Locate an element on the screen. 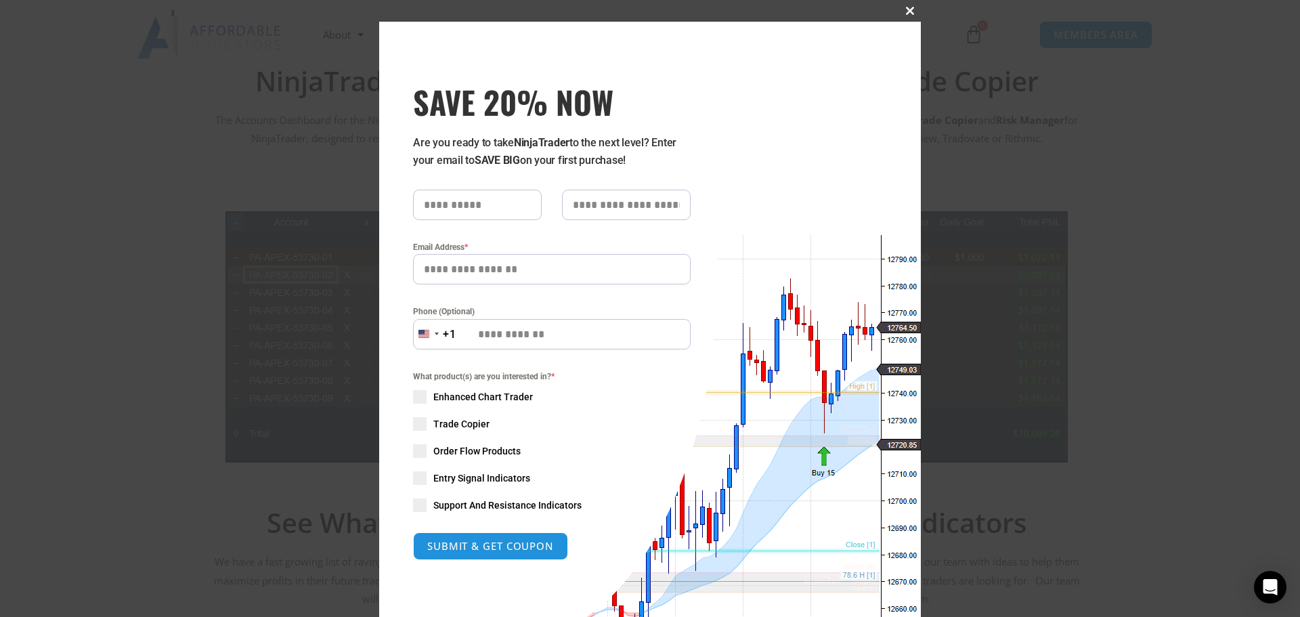 The image size is (1300, 617). span: Support And Resistance Indicators is located at coordinates (507, 505).